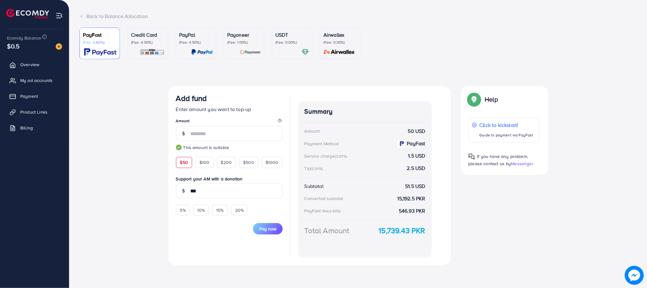  I want to click on h3: Add fund, so click(192, 98).